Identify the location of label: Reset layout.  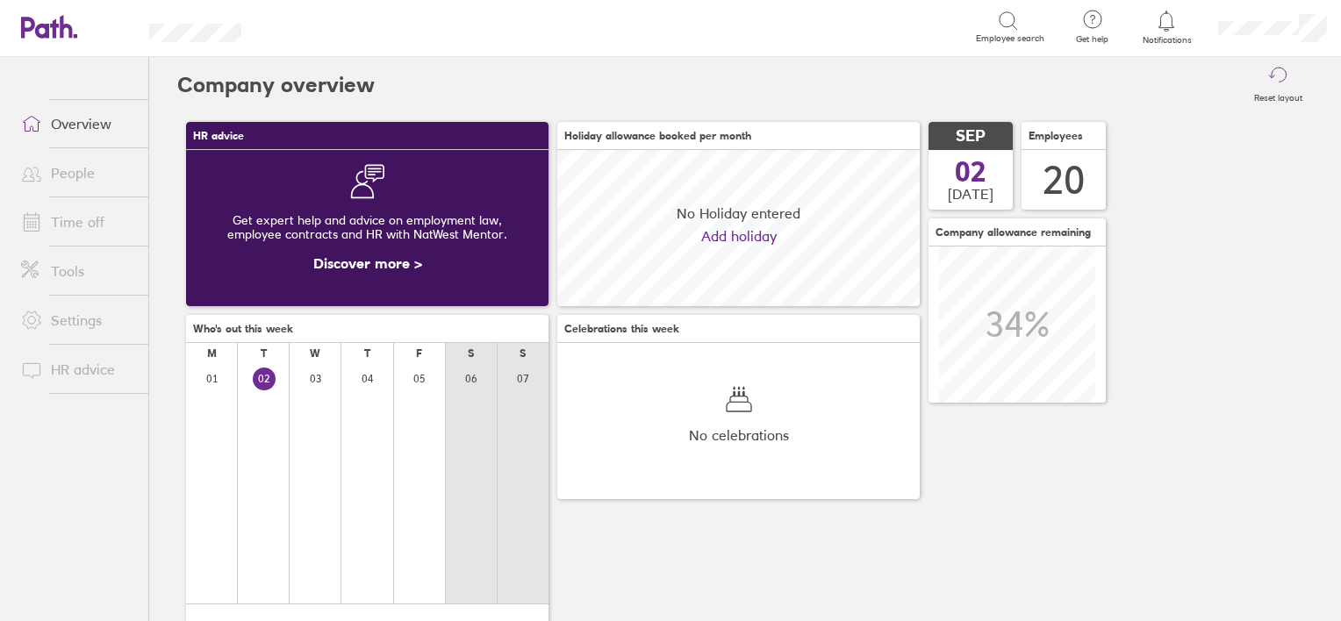
(1277, 96).